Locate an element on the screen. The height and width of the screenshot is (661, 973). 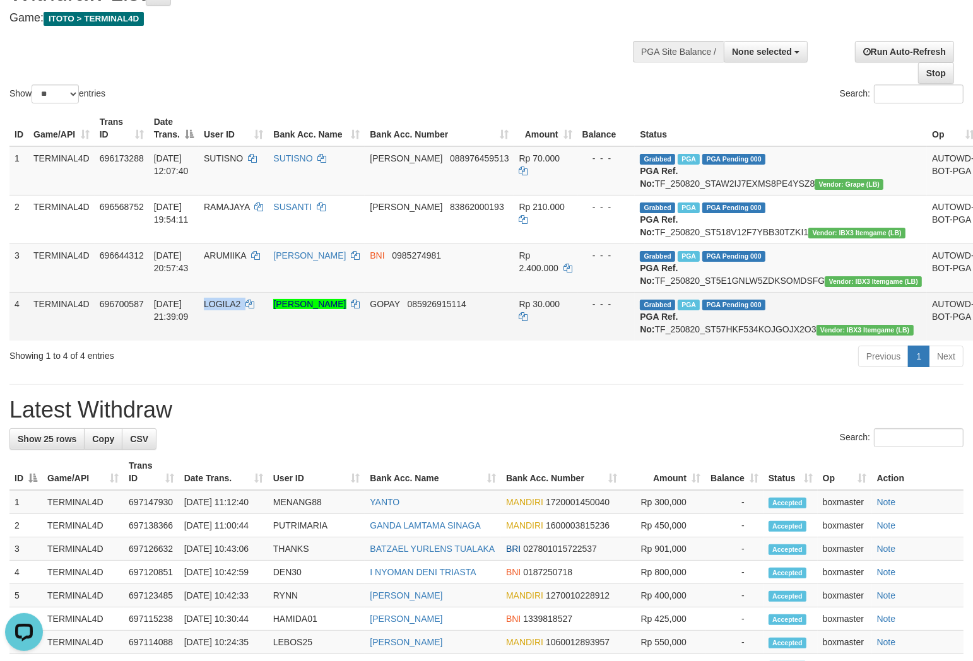
th: Amount: activate to sort column ascending is located at coordinates (663, 472).